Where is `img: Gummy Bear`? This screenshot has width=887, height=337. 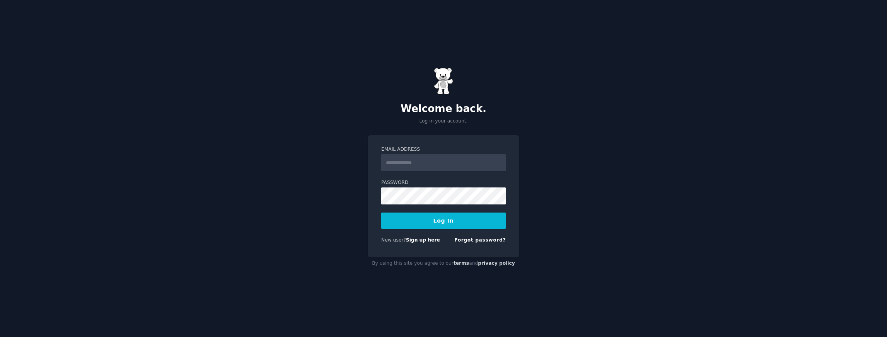
img: Gummy Bear is located at coordinates (443, 81).